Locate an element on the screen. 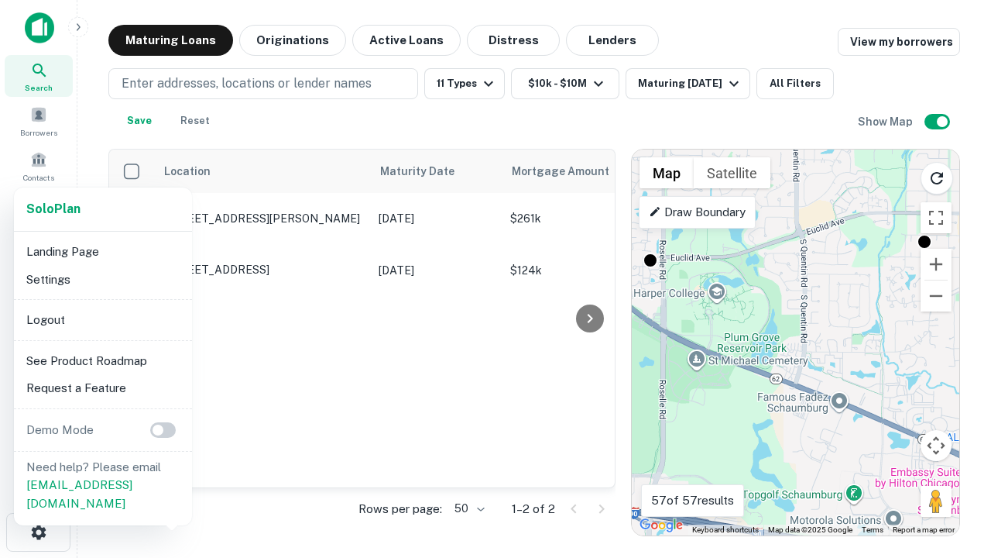 Image resolution: width=991 pixels, height=558 pixels. p: Demo Mode is located at coordinates (60, 430).